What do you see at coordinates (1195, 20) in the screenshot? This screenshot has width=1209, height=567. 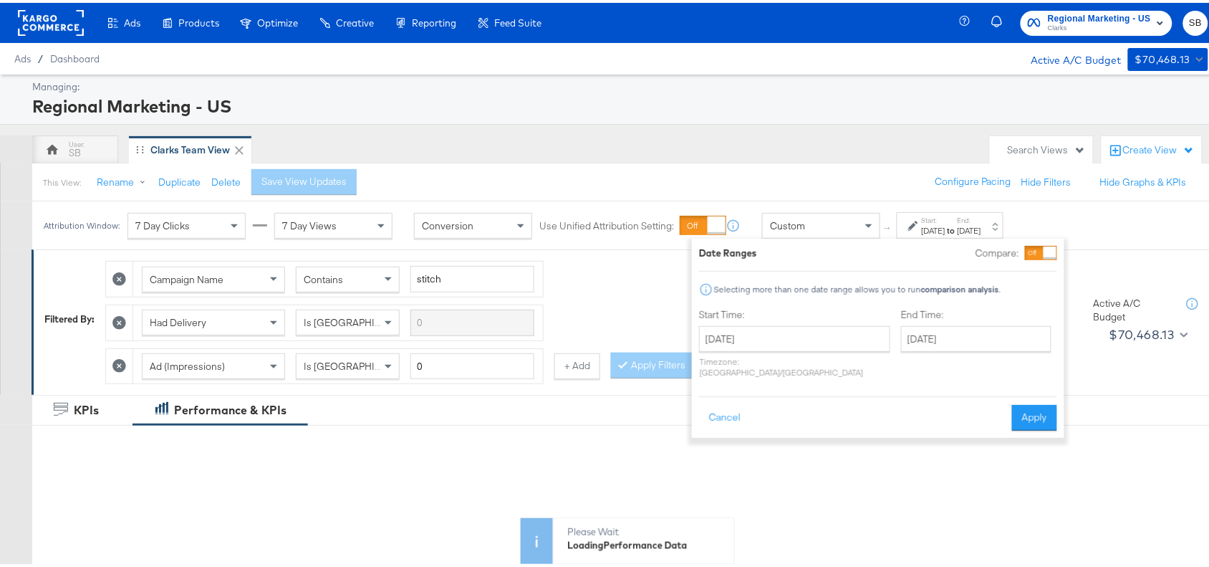 I see `span: SB` at bounding box center [1195, 20].